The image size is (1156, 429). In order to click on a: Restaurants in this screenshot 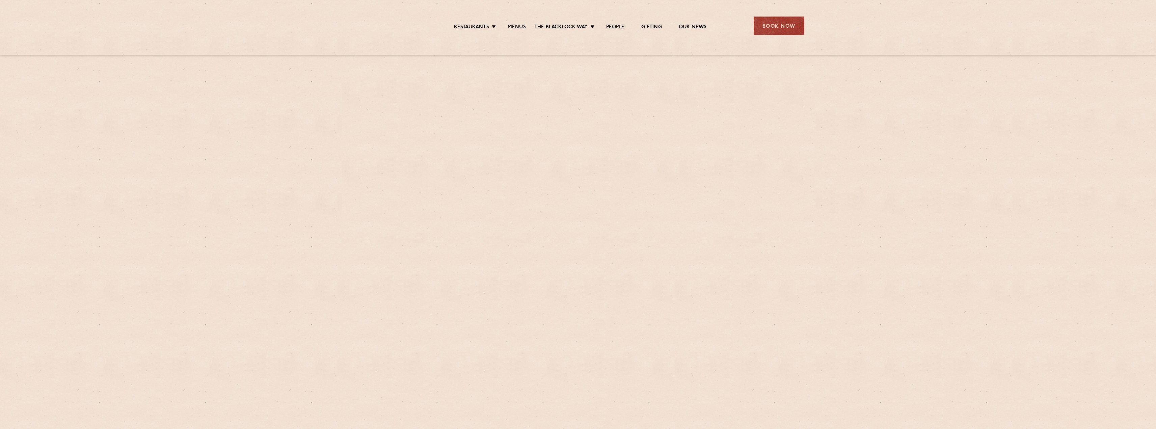, I will do `click(471, 28)`.